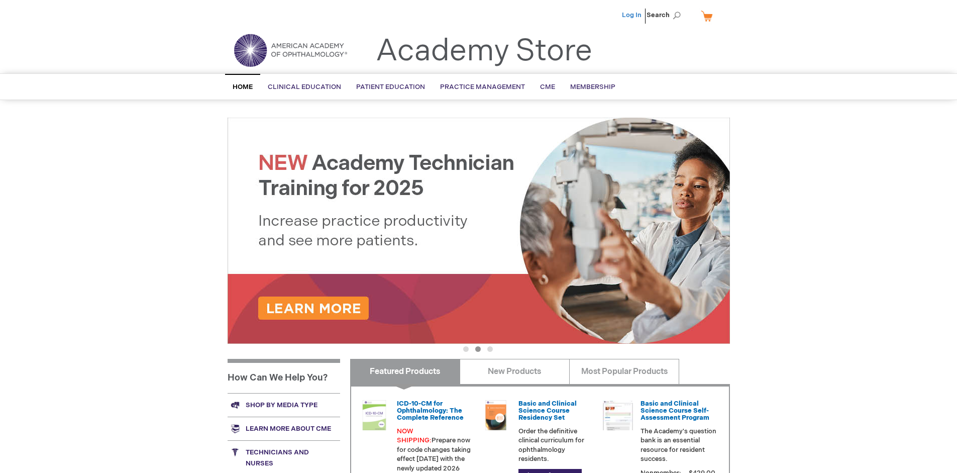 The image size is (957, 473). Describe the element at coordinates (482, 87) in the screenshot. I see `span: Practice Management` at that location.